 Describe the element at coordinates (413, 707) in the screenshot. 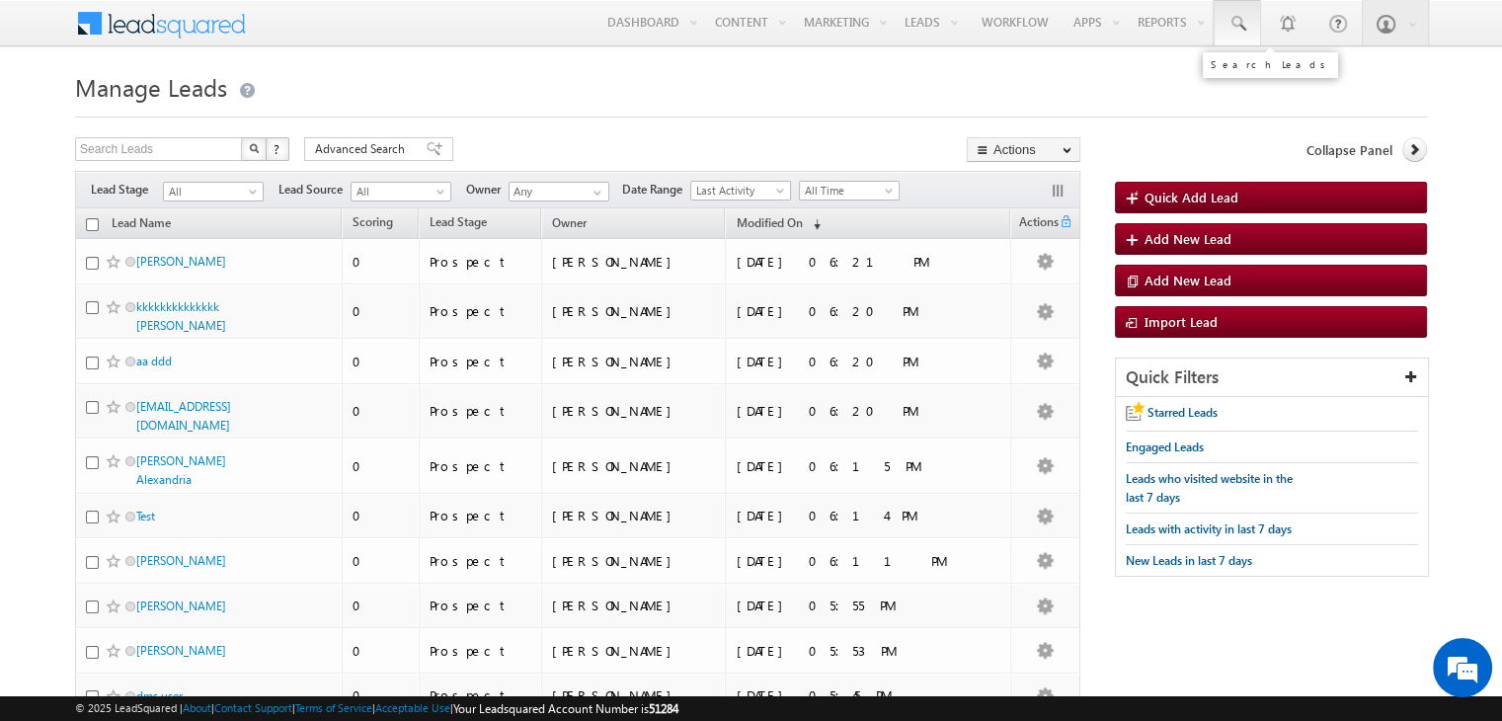

I see `a: Acceptable Use` at that location.